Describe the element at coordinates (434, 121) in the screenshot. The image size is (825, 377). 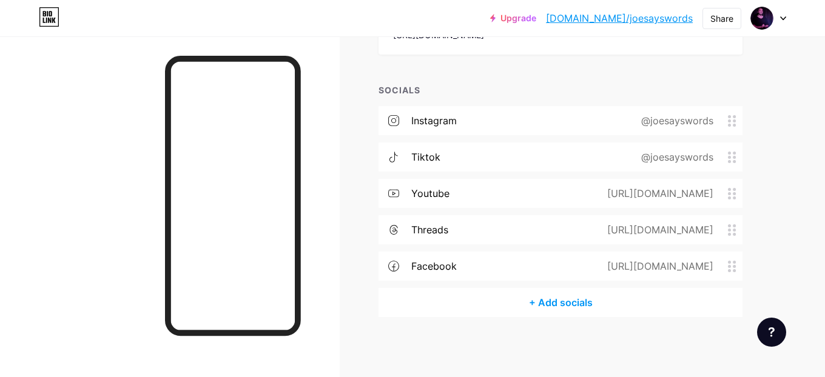
I see `div: instagram` at that location.